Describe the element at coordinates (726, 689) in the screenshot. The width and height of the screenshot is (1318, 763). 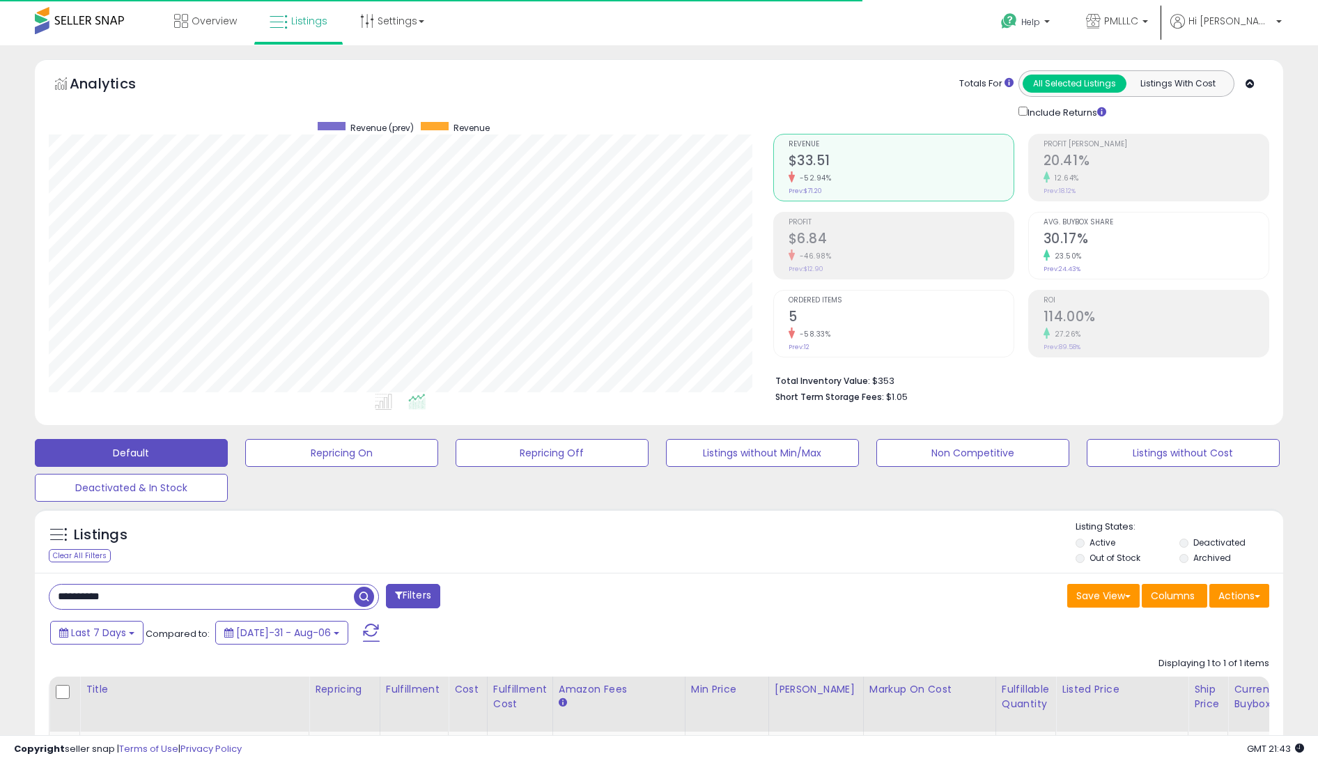
I see `div: Min Price` at that location.